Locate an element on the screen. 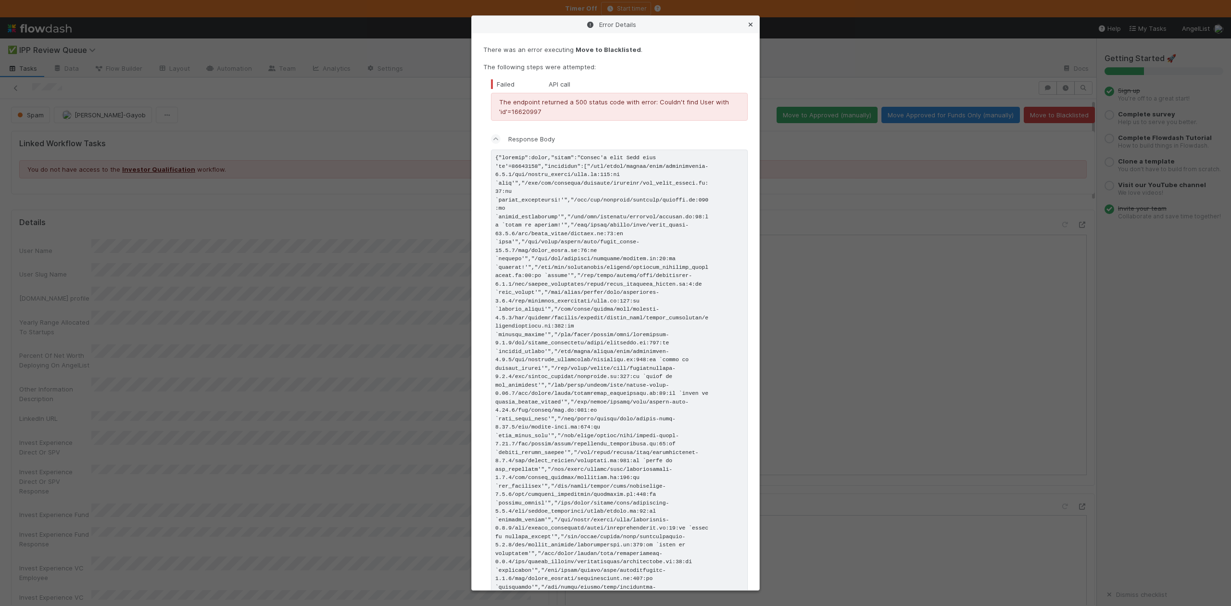  strong: Move to Blacklisted is located at coordinates (608, 50).